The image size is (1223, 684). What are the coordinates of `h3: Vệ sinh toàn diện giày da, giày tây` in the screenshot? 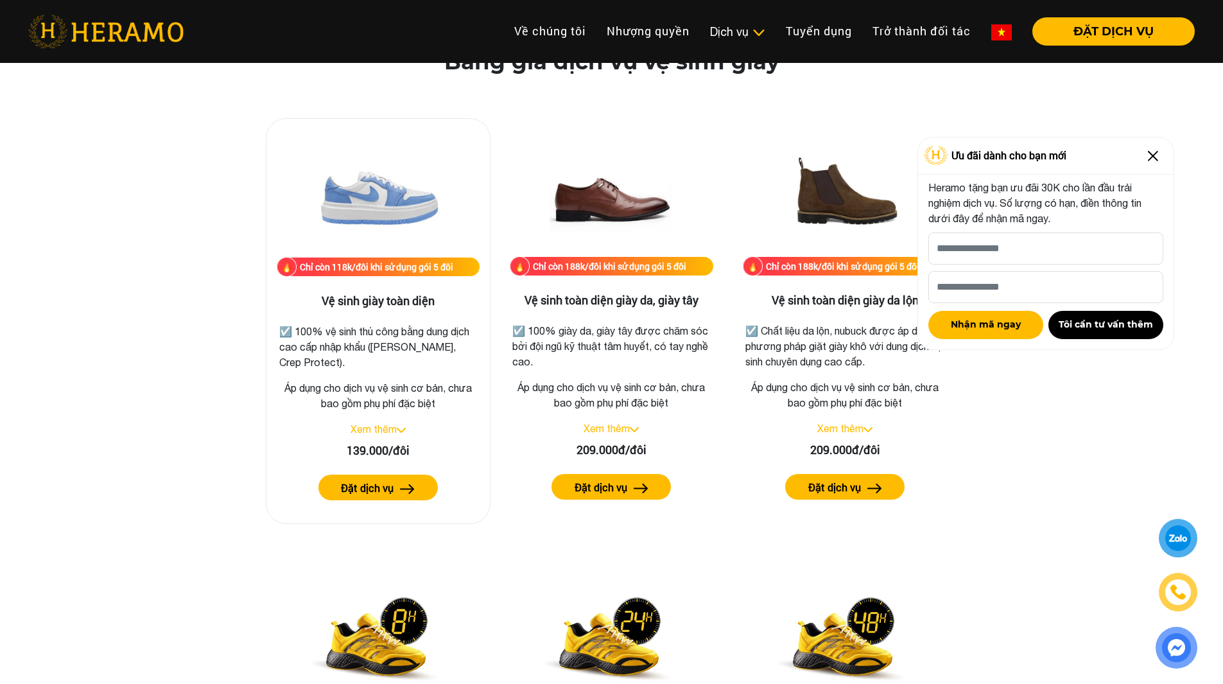 It's located at (612, 300).